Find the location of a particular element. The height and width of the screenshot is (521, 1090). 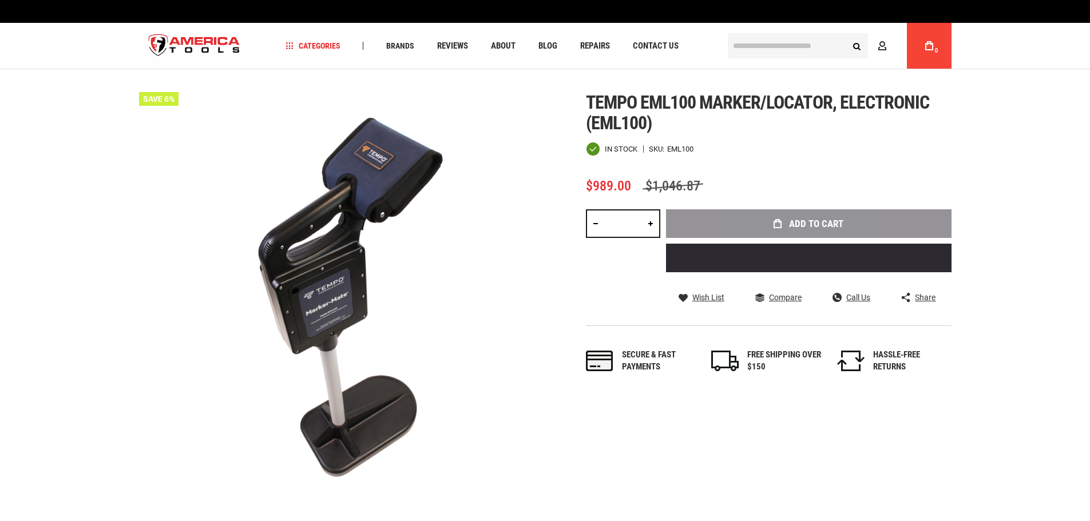

a: Blog is located at coordinates (548, 46).